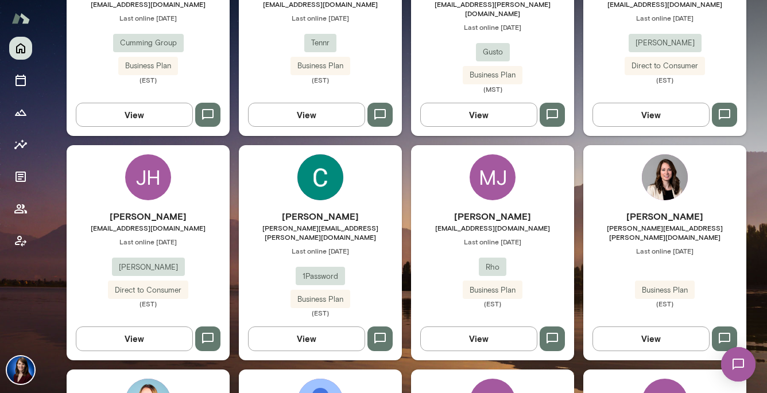  What do you see at coordinates (493, 177) in the screenshot?
I see `div: MJ` at bounding box center [493, 177].